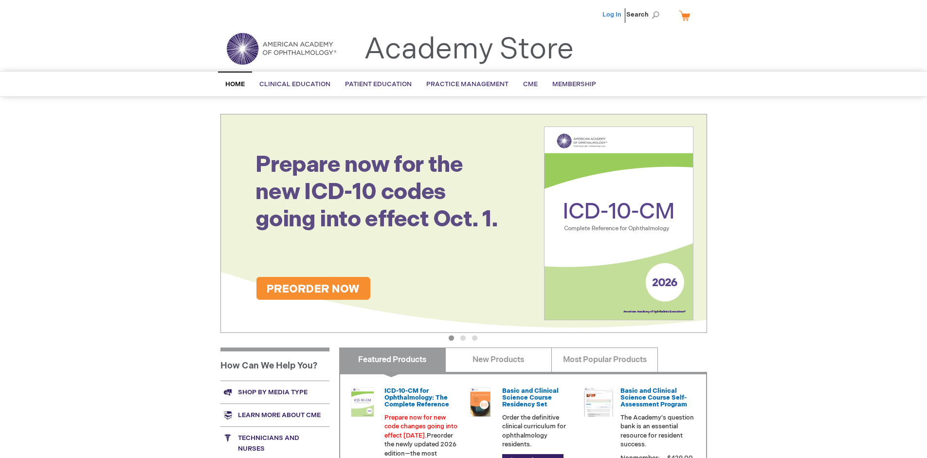  What do you see at coordinates (605, 360) in the screenshot?
I see `a: Most Popular Products` at bounding box center [605, 360].